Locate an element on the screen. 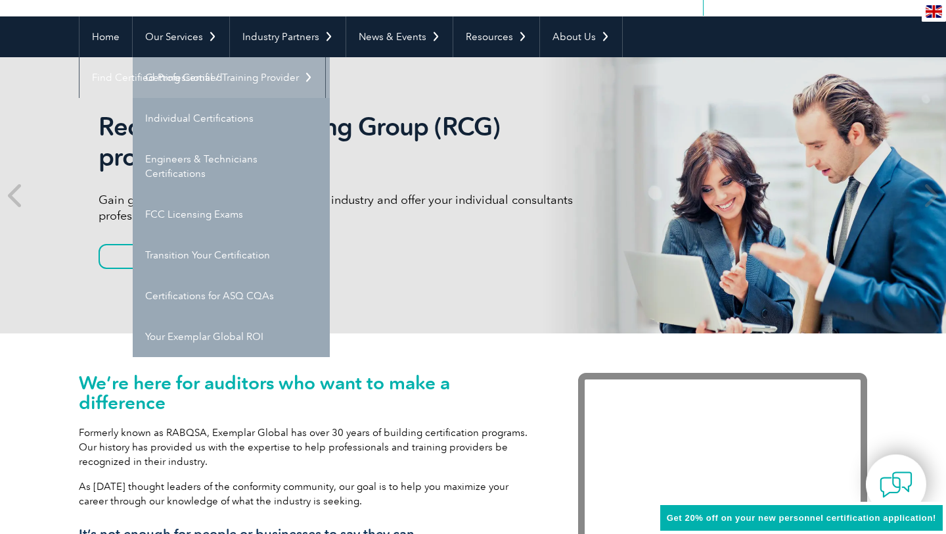  p: Gain global recognition in the compliance industry and offer your individual consultants professi... is located at coordinates (345, 208).